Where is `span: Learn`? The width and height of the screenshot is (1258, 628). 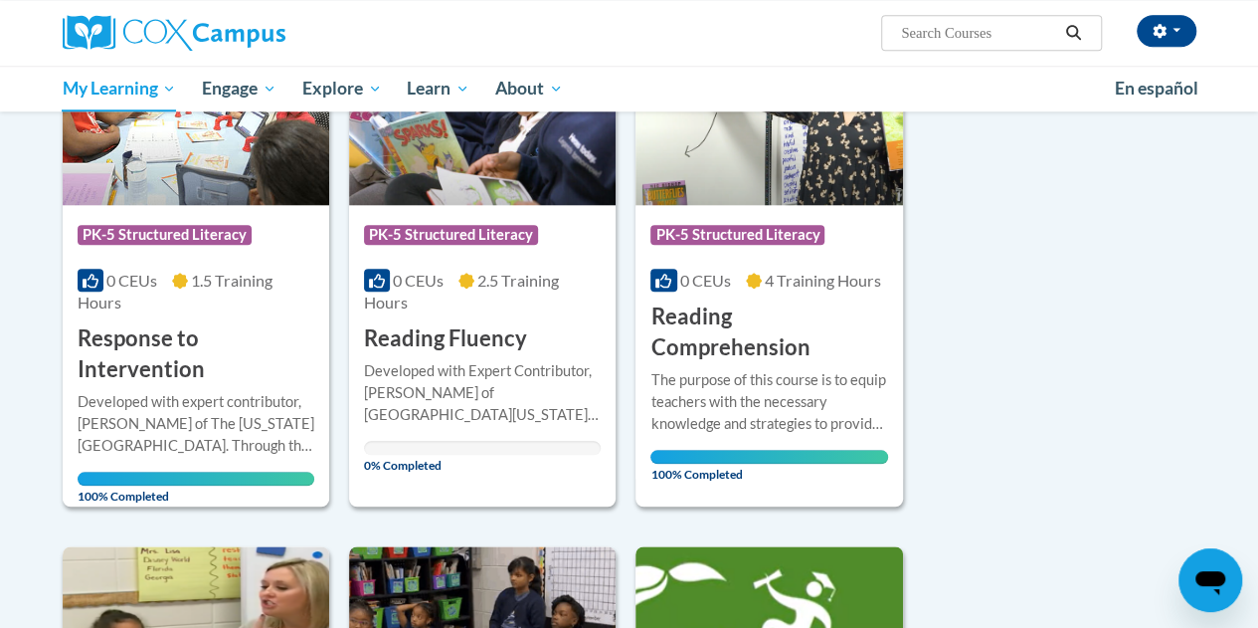
span: Learn is located at coordinates (438, 89).